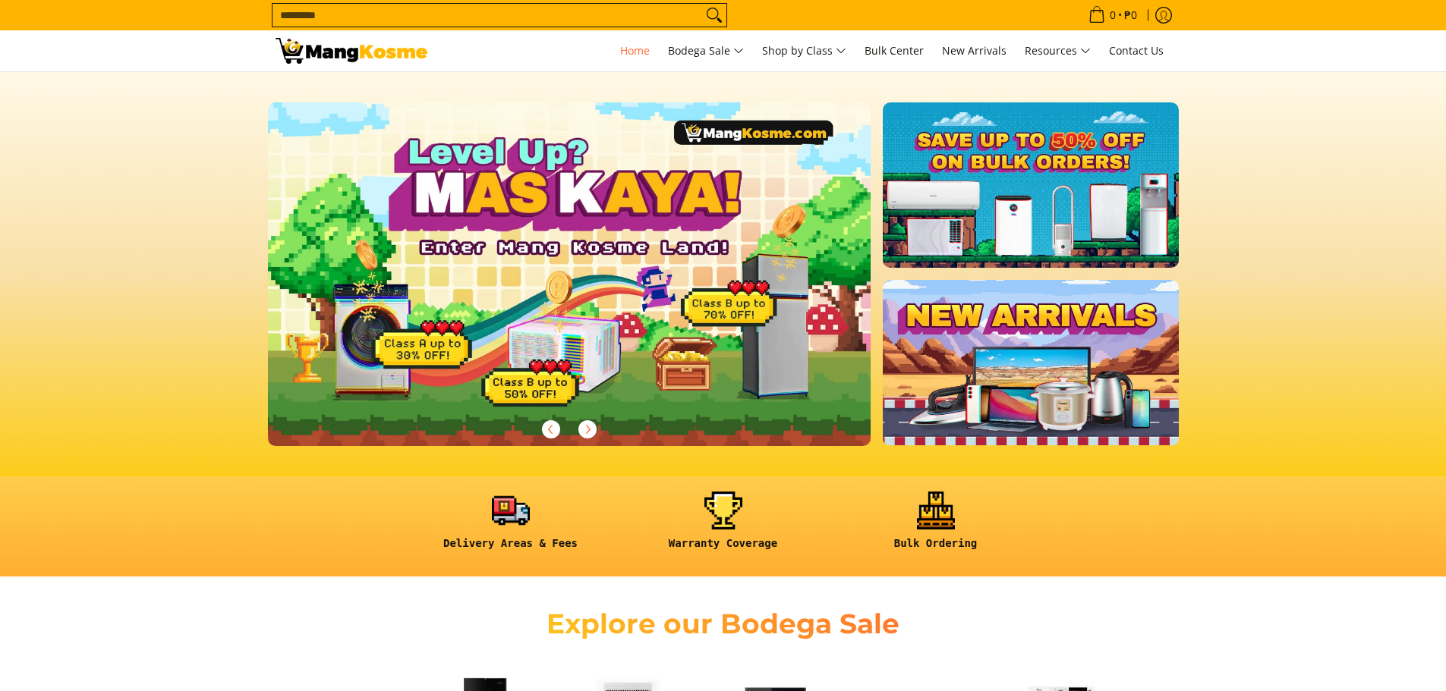 Image resolution: width=1446 pixels, height=691 pixels. What do you see at coordinates (551, 430) in the screenshot?
I see `button: Previous` at bounding box center [551, 430].